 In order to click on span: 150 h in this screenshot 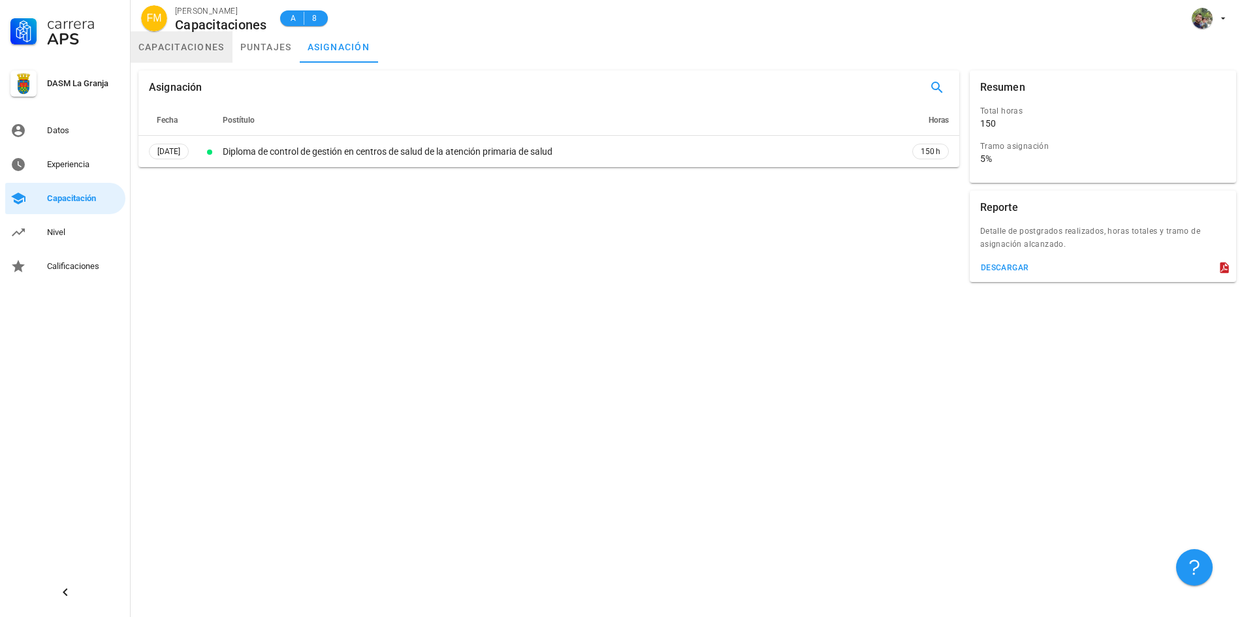, I will do `click(930, 151)`.